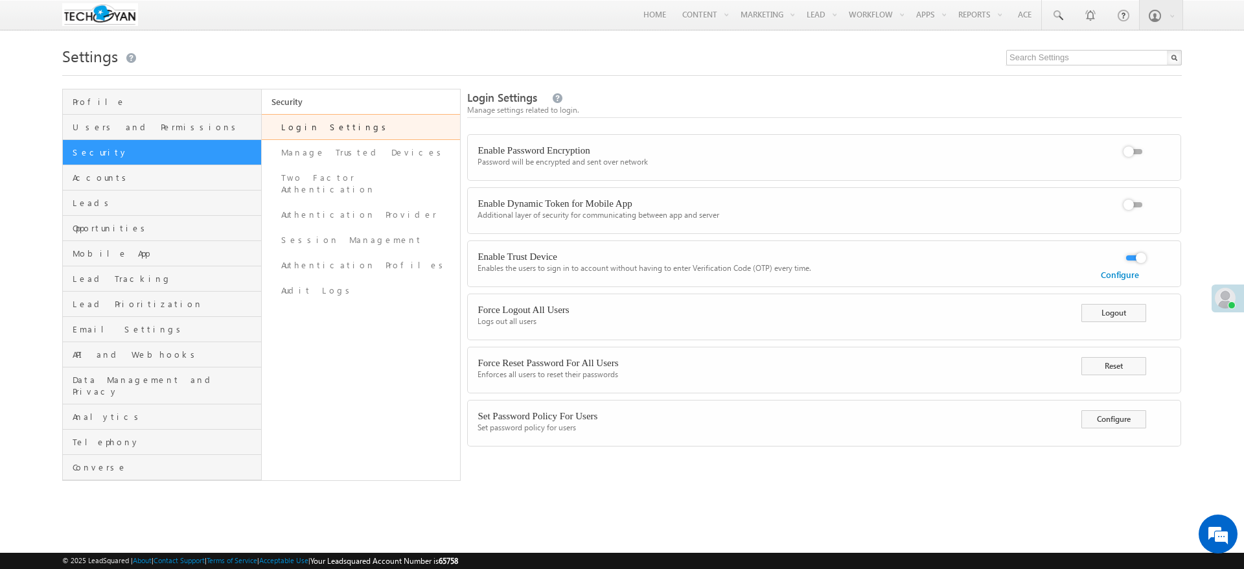 This screenshot has width=1244, height=569. I want to click on span: Mobile App, so click(165, 253).